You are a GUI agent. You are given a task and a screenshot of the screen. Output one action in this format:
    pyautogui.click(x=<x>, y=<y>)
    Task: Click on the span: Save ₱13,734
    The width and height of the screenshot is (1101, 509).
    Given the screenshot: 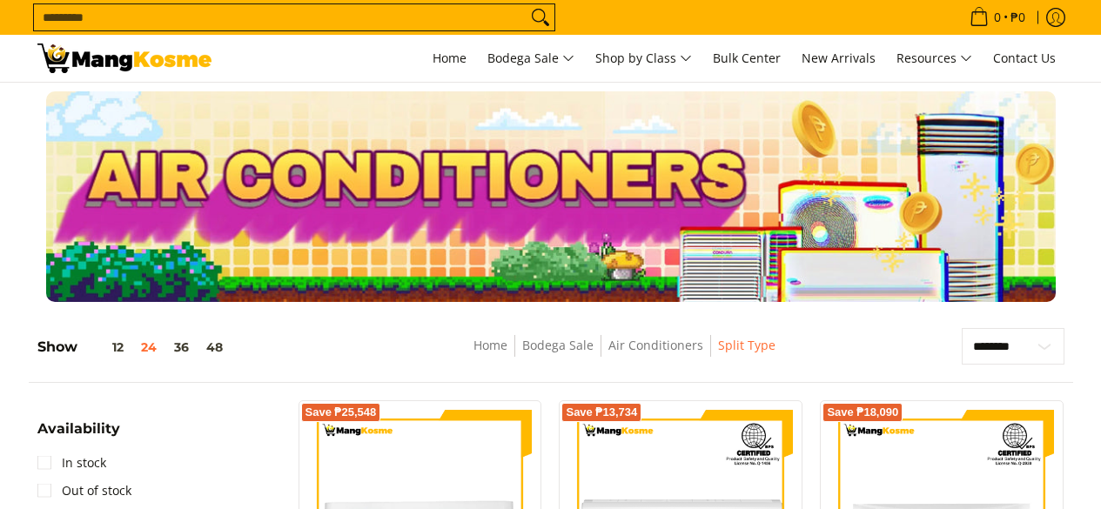 What is the action you would take?
    pyautogui.click(x=601, y=412)
    